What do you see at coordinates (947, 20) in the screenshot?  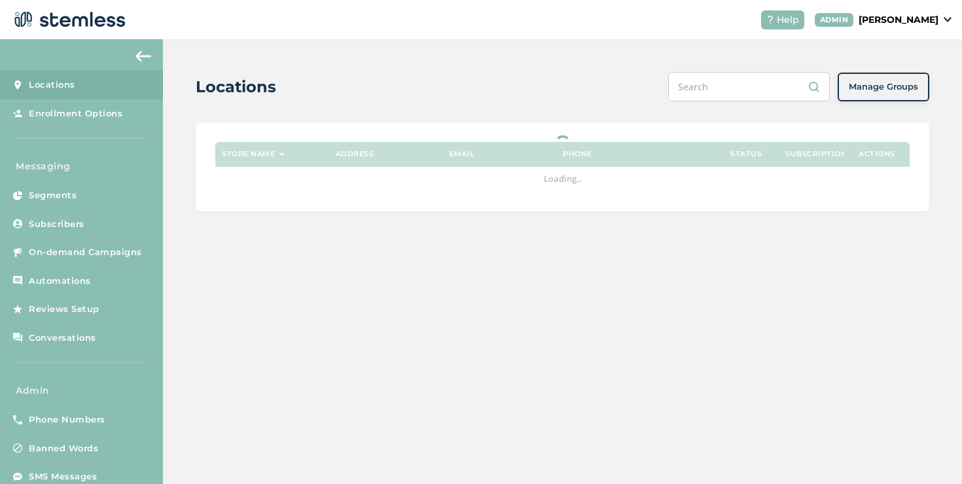 I see `img: icon_down-arrow-small-66adaf34.svg` at bounding box center [947, 20].